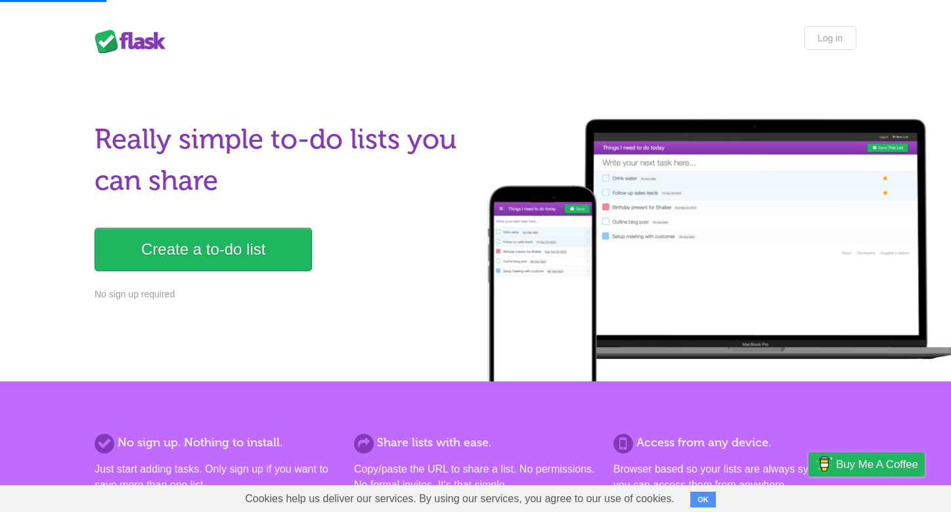 This screenshot has width=951, height=512. Describe the element at coordinates (216, 477) in the screenshot. I see `p: Just start adding tasks. Only sign up if you want to save more than one list.` at that location.